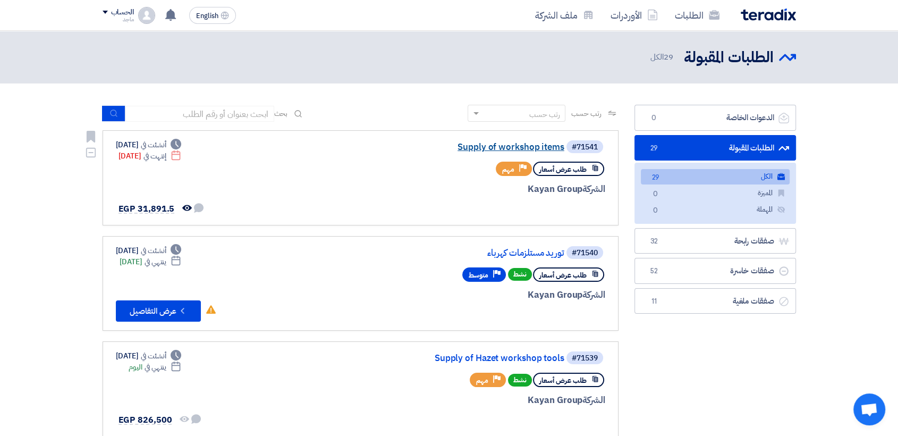  Describe the element at coordinates (564, 15) in the screenshot. I see `a: ملف الشركة` at that location.